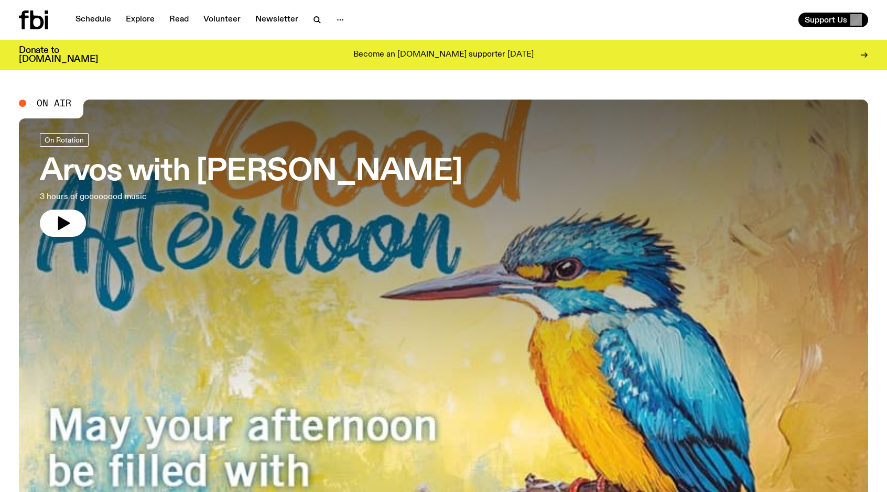 The height and width of the screenshot is (492, 887). Describe the element at coordinates (54, 103) in the screenshot. I see `span: On Air` at that location.